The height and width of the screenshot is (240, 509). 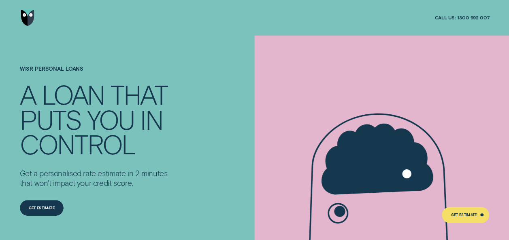 I want to click on div: THAT, so click(x=139, y=95).